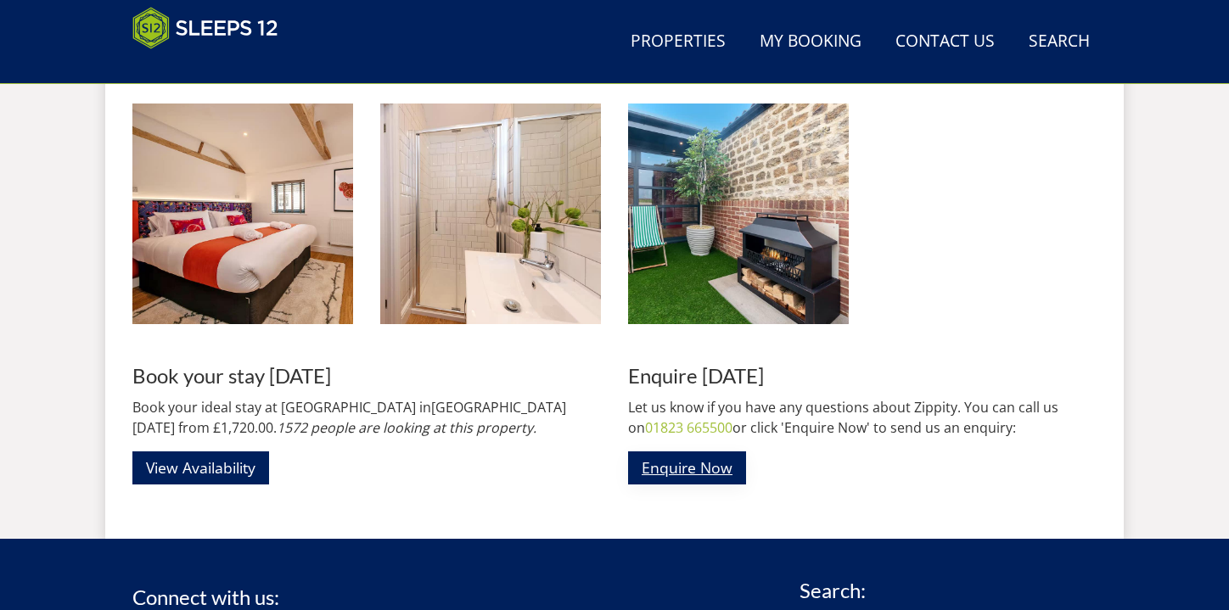  I want to click on img: Sleeps 12, so click(205, 28).